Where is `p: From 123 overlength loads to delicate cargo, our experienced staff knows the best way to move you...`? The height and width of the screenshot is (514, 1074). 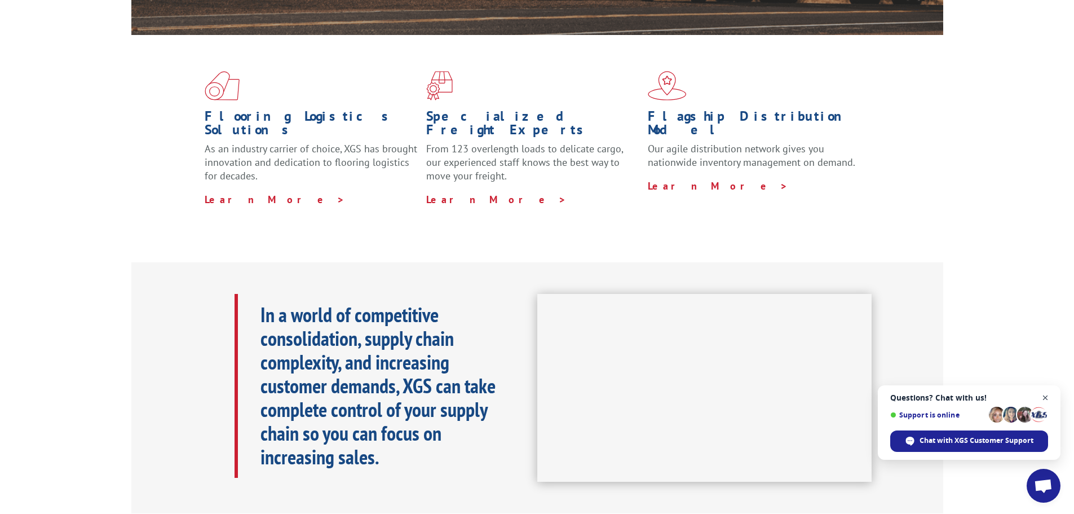
p: From 123 overlength loads to delicate cargo, our experienced staff knows the best way to move you... is located at coordinates (533, 167).